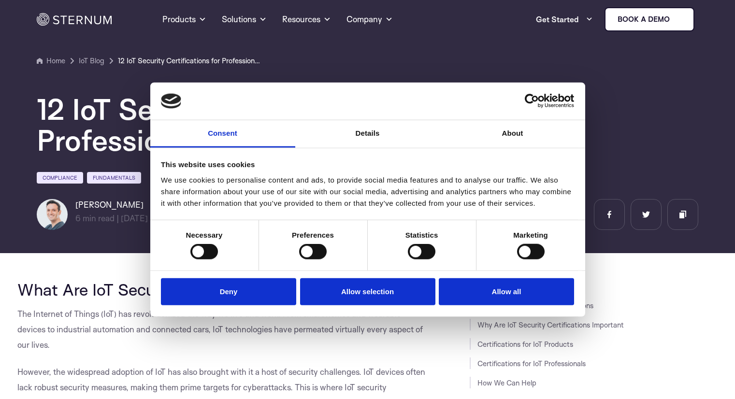 The width and height of the screenshot is (735, 399). What do you see at coordinates (52, 215) in the screenshot?
I see `img: Igal Zeifman` at bounding box center [52, 215].